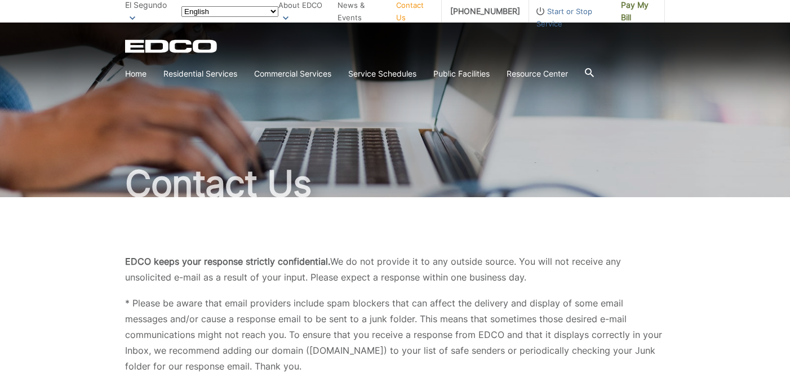 The image size is (790, 378). Describe the element at coordinates (200, 74) in the screenshot. I see `a: Residential Services` at that location.